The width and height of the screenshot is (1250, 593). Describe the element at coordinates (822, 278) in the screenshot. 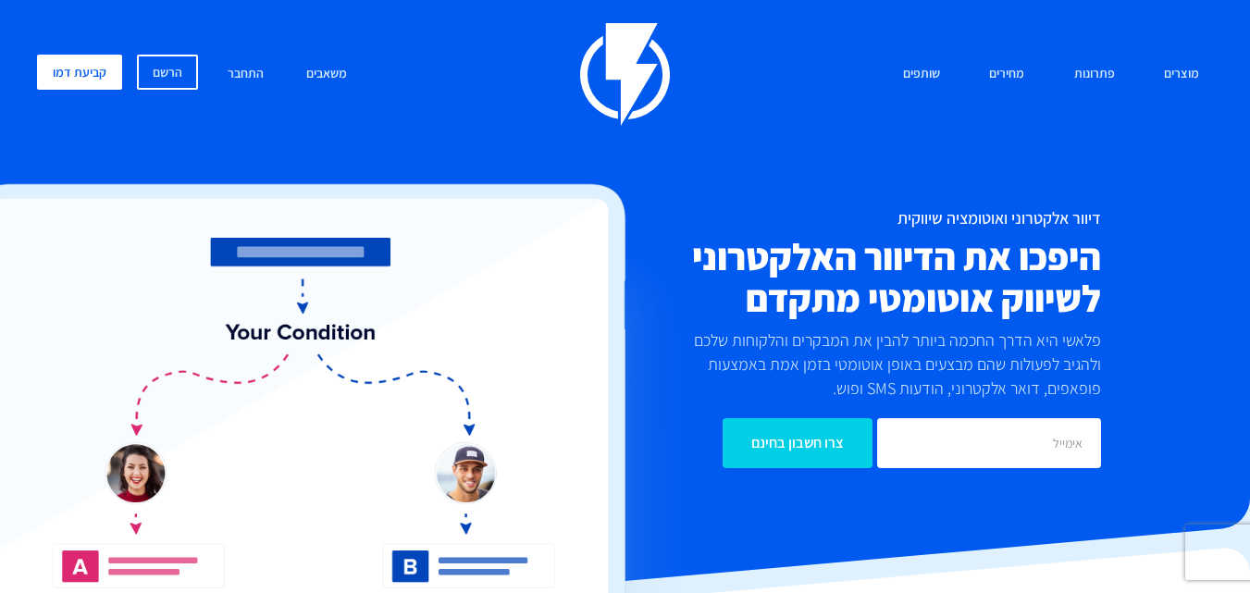

I see `h2: היפכו את הדיוור האלקטרוני לשיווק אוטומטי מתקדם` at that location.